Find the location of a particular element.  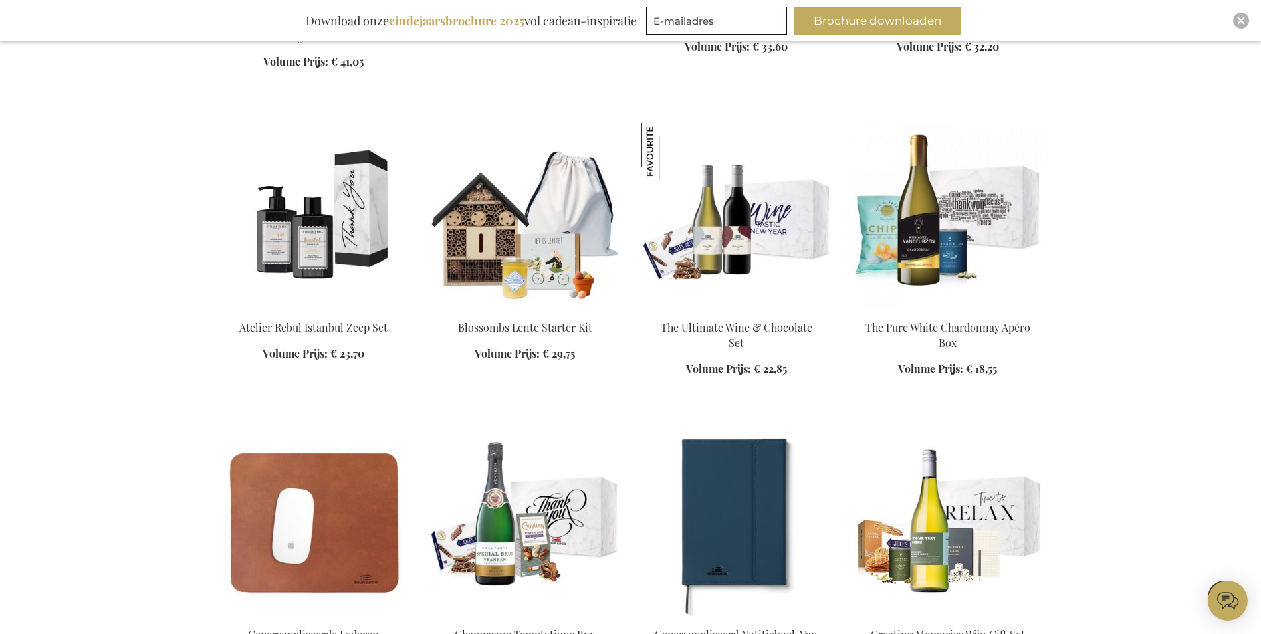

a: Champagne Temptations Box is located at coordinates (525, 617).